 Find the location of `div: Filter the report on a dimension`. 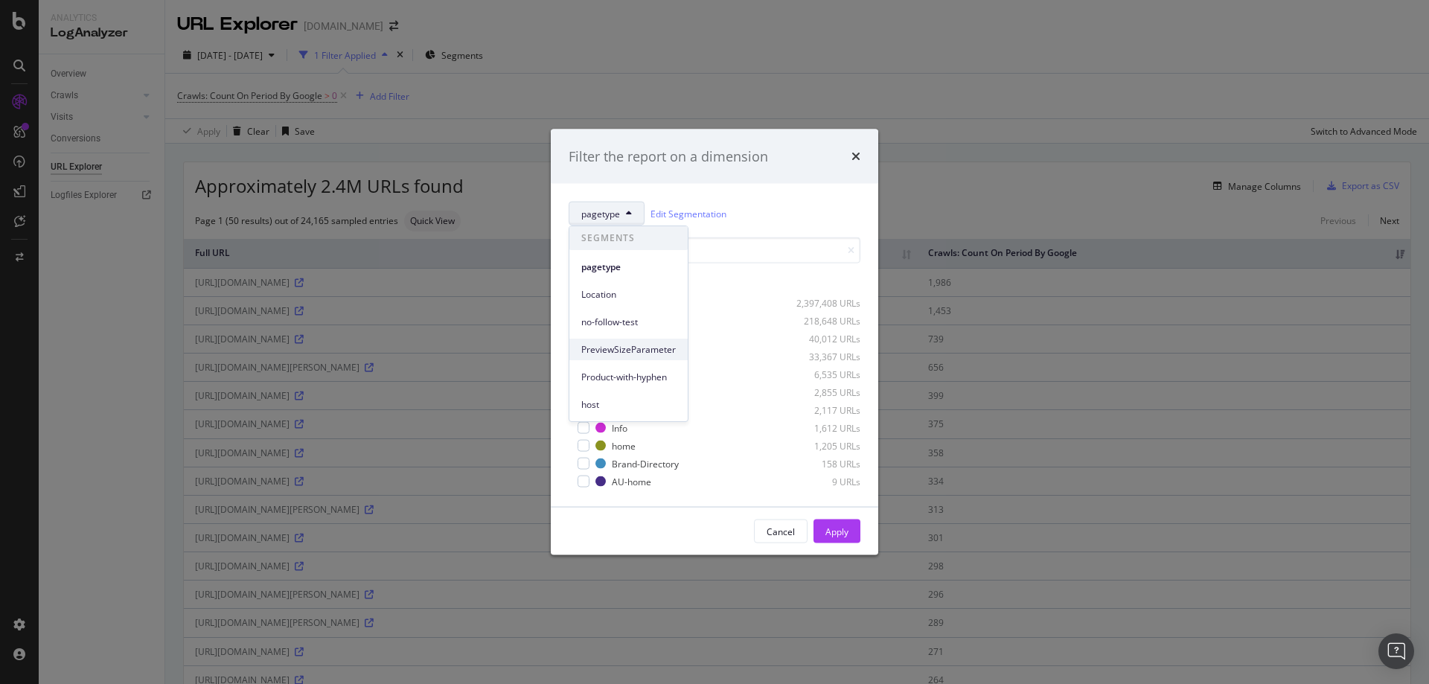

div: Filter the report on a dimension is located at coordinates (668, 156).